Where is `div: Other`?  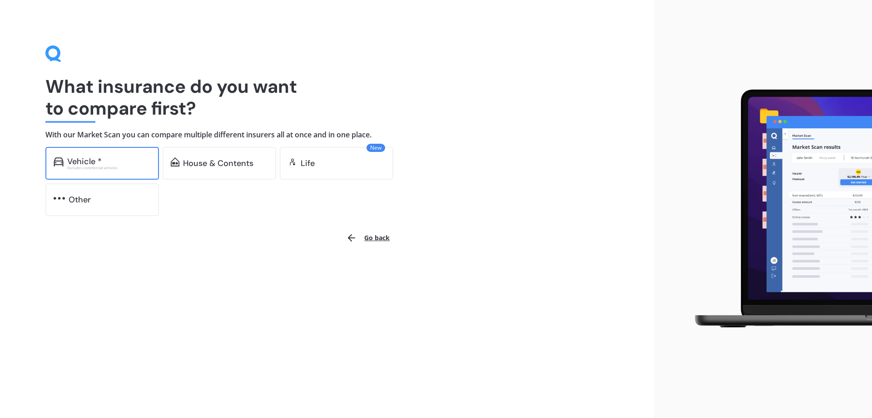 div: Other is located at coordinates (80, 199).